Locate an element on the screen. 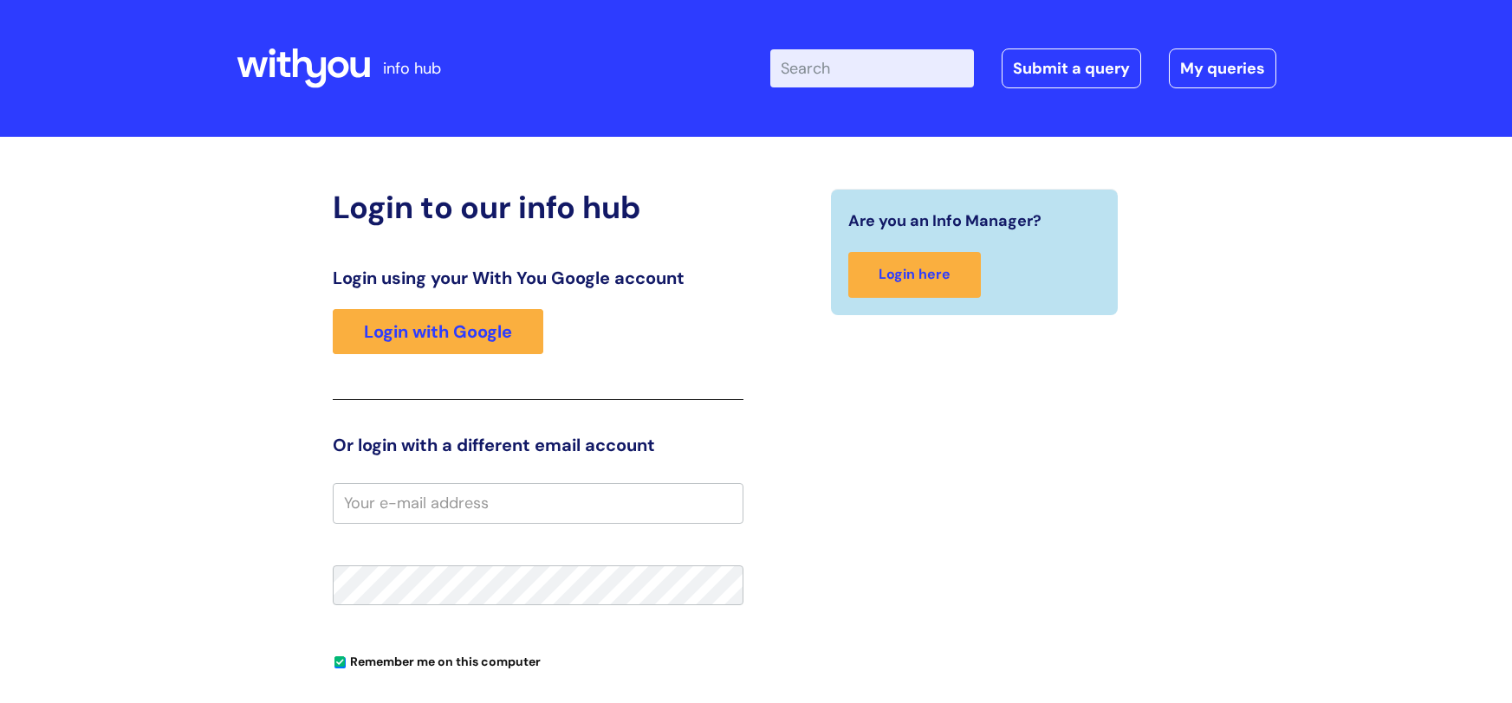  label: Remember me on this computer is located at coordinates (437, 660).